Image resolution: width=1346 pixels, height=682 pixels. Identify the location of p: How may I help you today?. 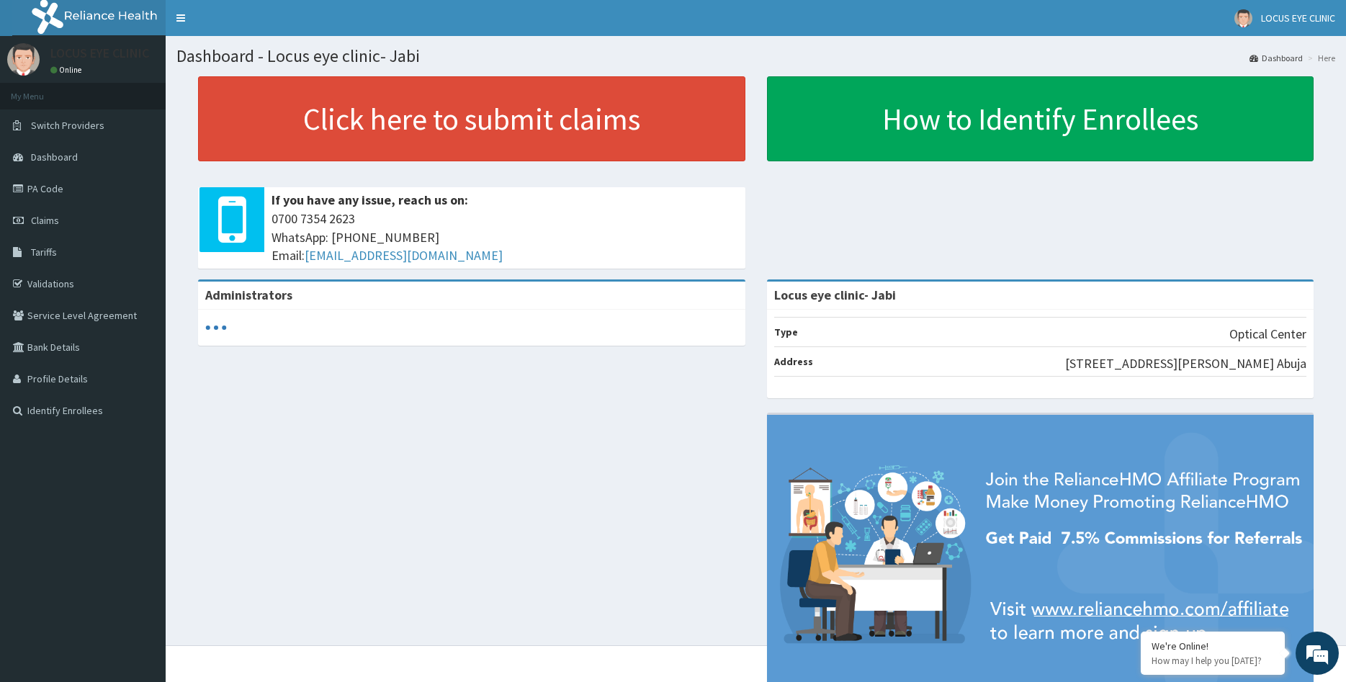
(1213, 661).